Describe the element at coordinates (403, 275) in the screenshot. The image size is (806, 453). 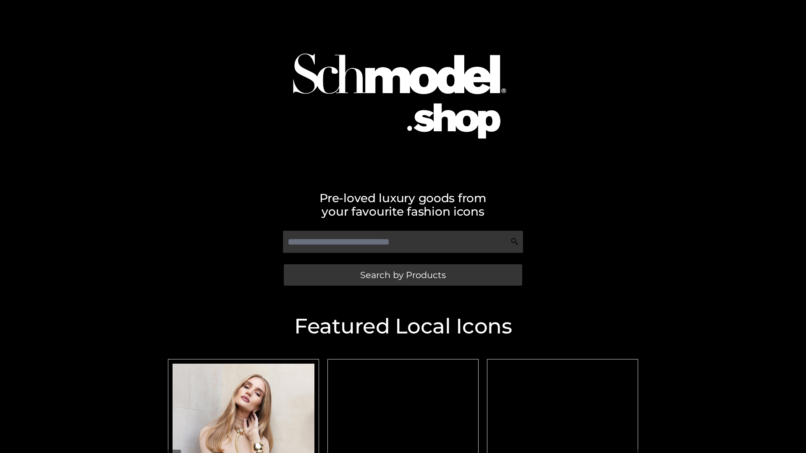
I see `a: Search by Products` at that location.